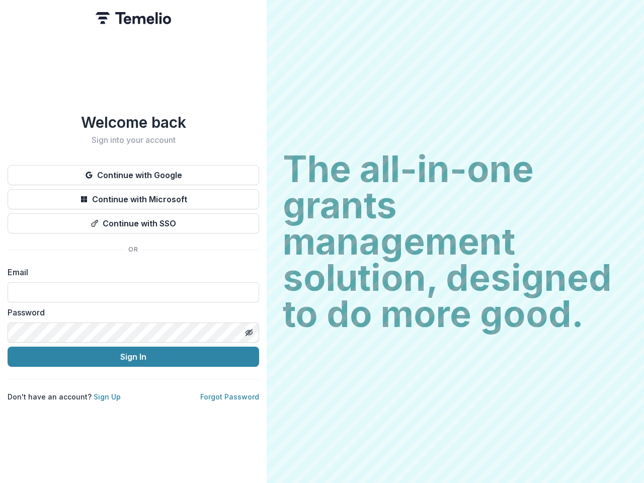  I want to click on a: Sign Up, so click(107, 396).